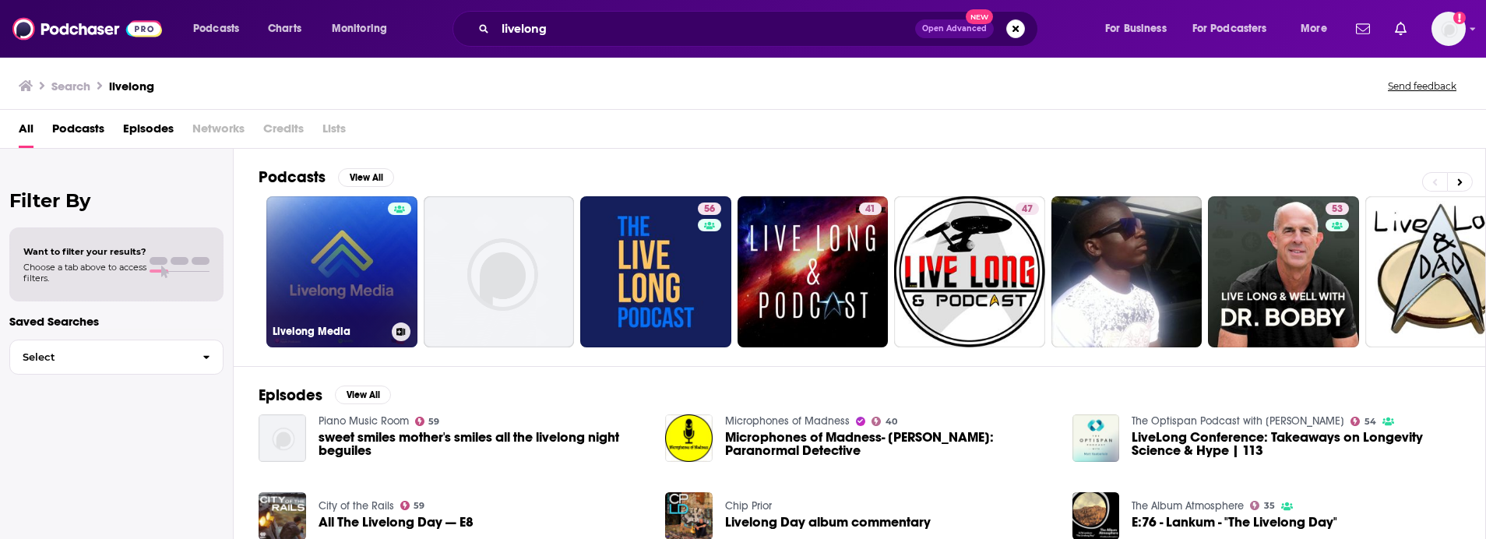  I want to click on img: sweet smiles mother's smiles all the livelong night beguiles, so click(282, 438).